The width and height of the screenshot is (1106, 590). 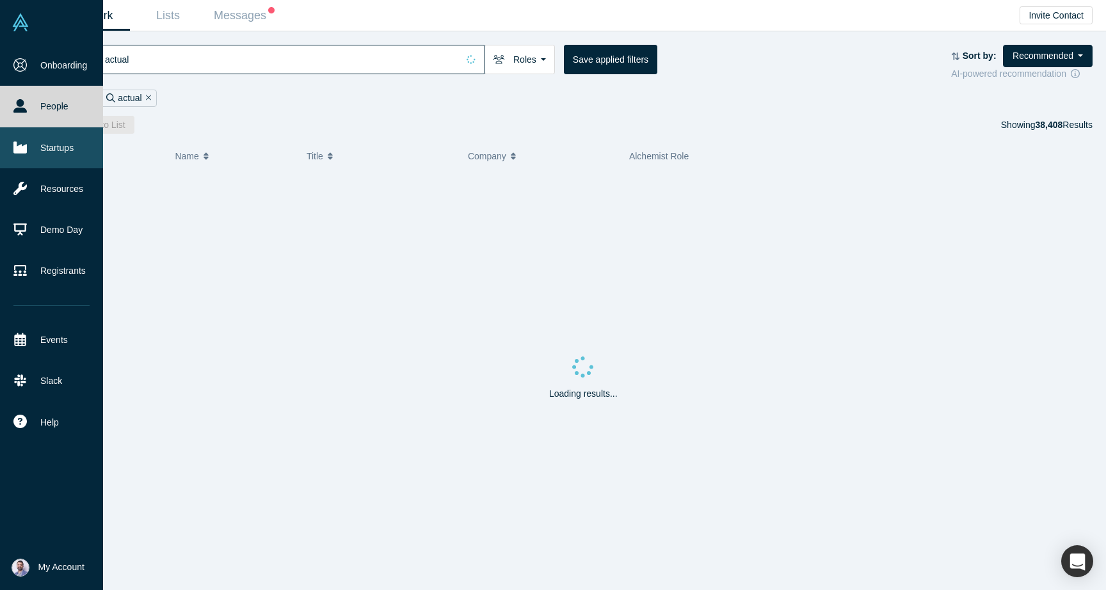 I want to click on input: Search by name, title, company, summary, expertise, investment criteria or topics of focus, so click(x=280, y=59).